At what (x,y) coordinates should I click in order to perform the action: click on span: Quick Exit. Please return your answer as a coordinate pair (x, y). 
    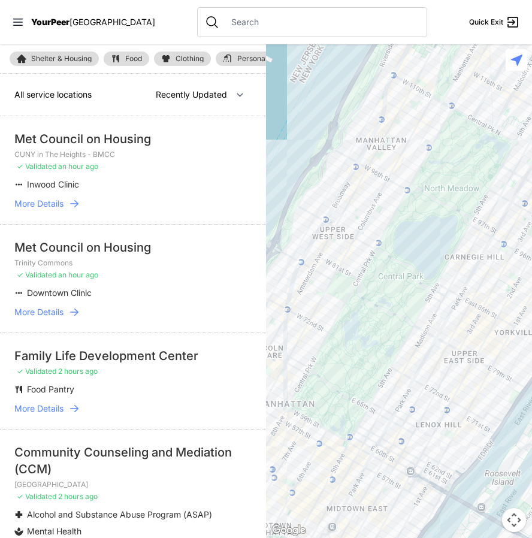
    Looking at the image, I should click on (486, 22).